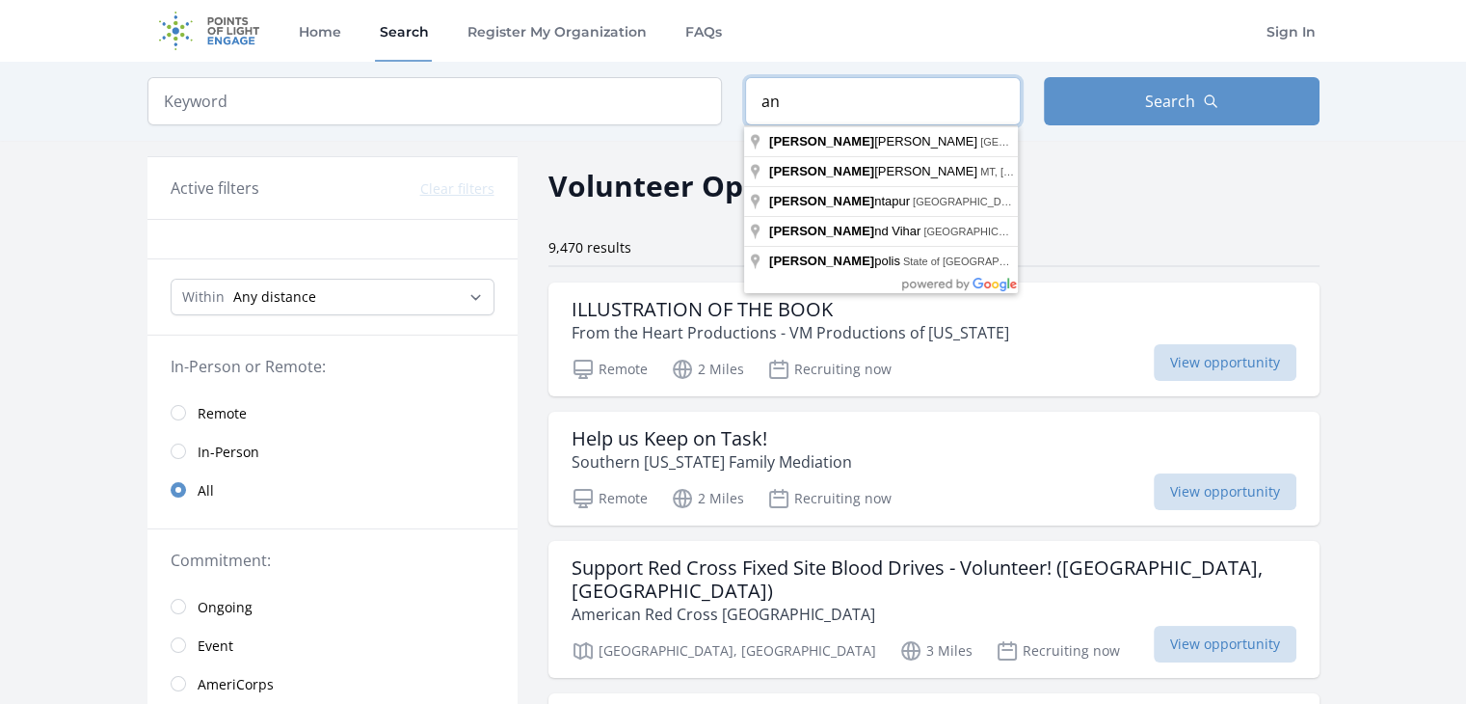 This screenshot has width=1466, height=704. Describe the element at coordinates (333, 560) in the screenshot. I see `legend: Commitment:` at that location.